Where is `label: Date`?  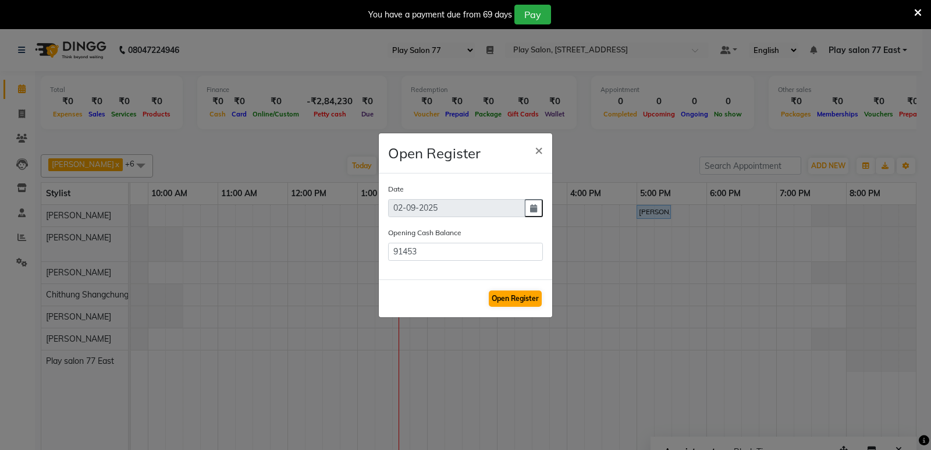 label: Date is located at coordinates (395, 189).